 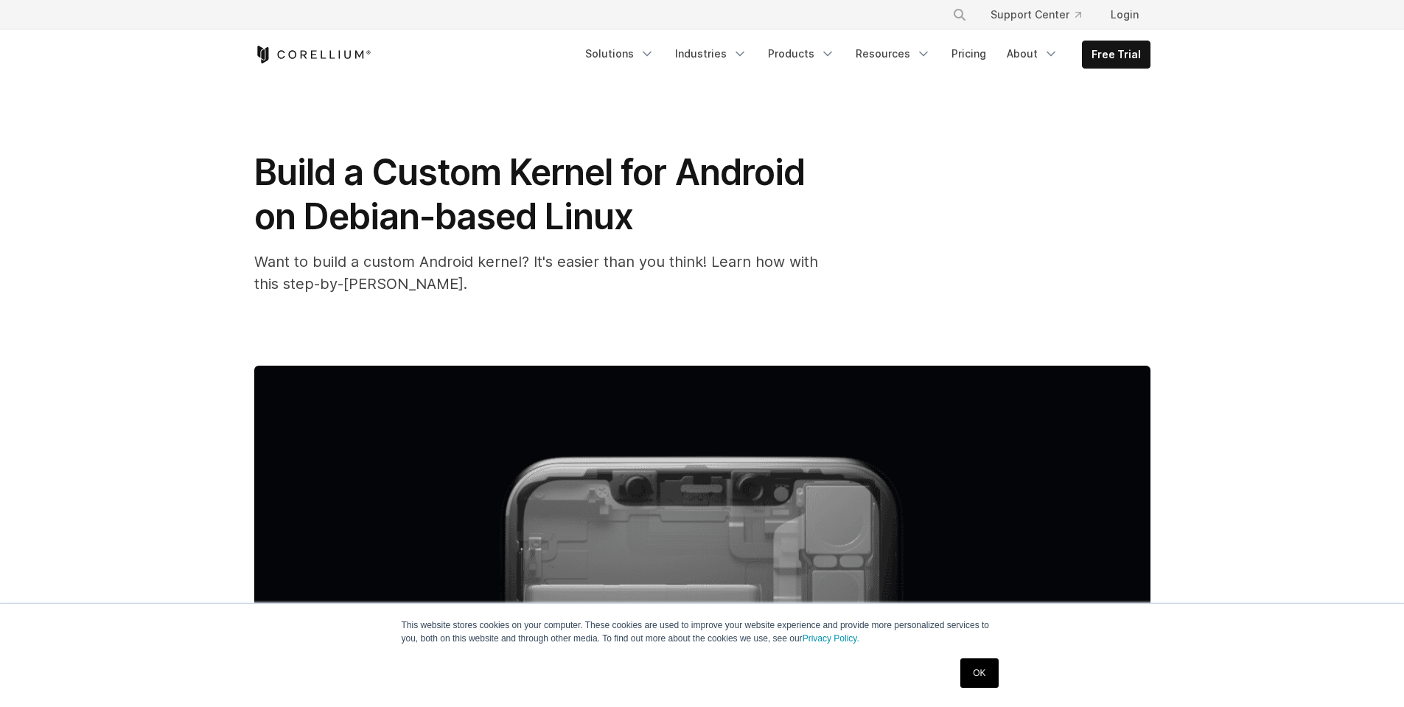 I want to click on a: Privacy Policy., so click(x=831, y=638).